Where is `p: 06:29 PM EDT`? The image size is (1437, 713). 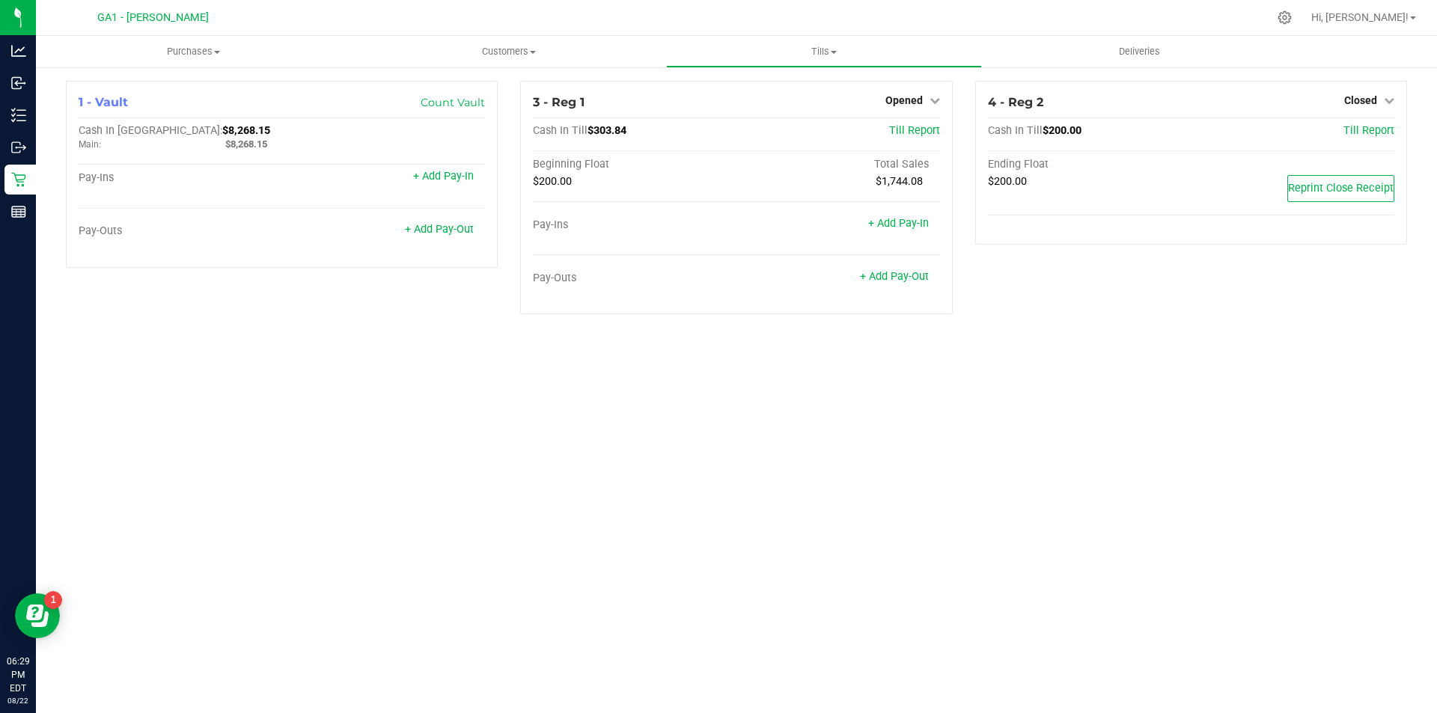
p: 06:29 PM EDT is located at coordinates (18, 675).